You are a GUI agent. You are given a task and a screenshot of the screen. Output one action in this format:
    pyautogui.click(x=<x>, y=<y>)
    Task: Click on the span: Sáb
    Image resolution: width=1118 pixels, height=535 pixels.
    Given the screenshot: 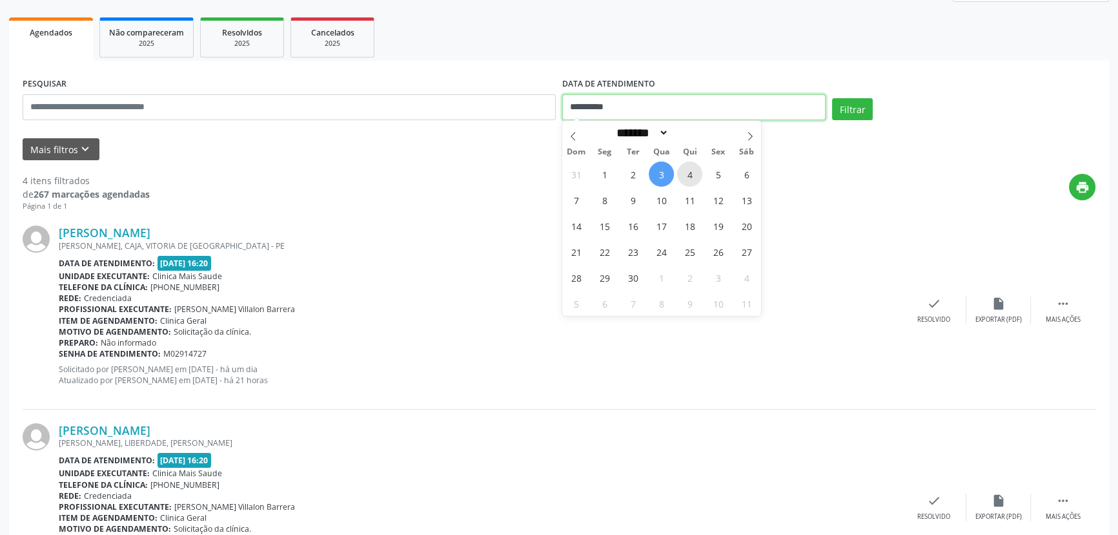 What is the action you would take?
    pyautogui.click(x=747, y=152)
    